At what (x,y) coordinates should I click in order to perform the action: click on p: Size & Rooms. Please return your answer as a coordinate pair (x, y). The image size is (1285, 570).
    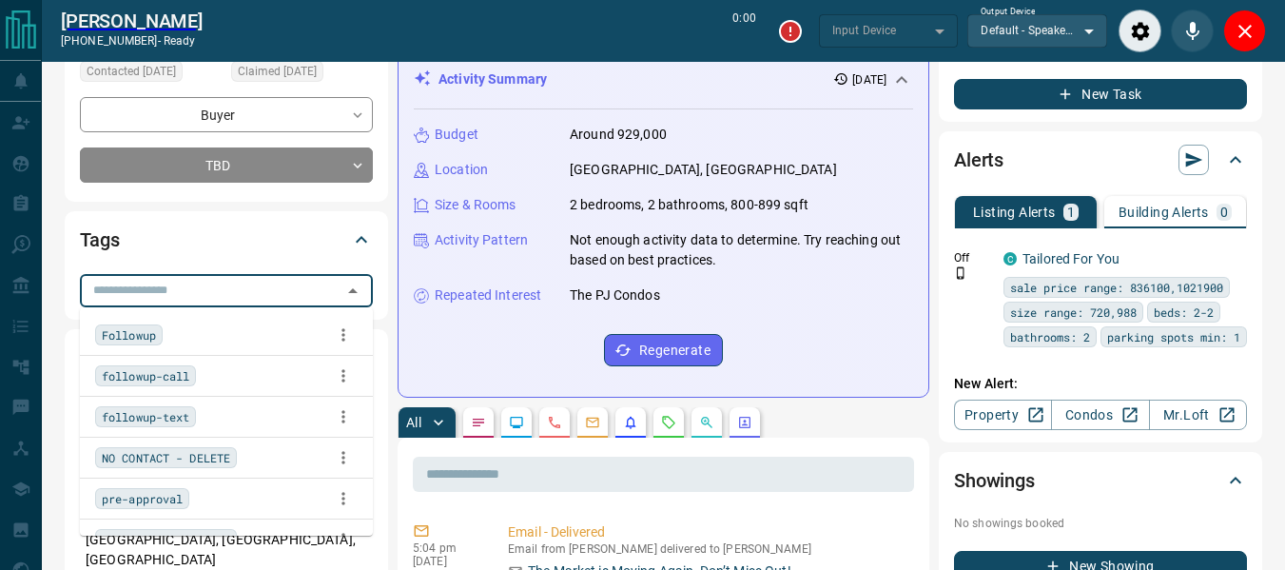
    Looking at the image, I should click on (475, 204).